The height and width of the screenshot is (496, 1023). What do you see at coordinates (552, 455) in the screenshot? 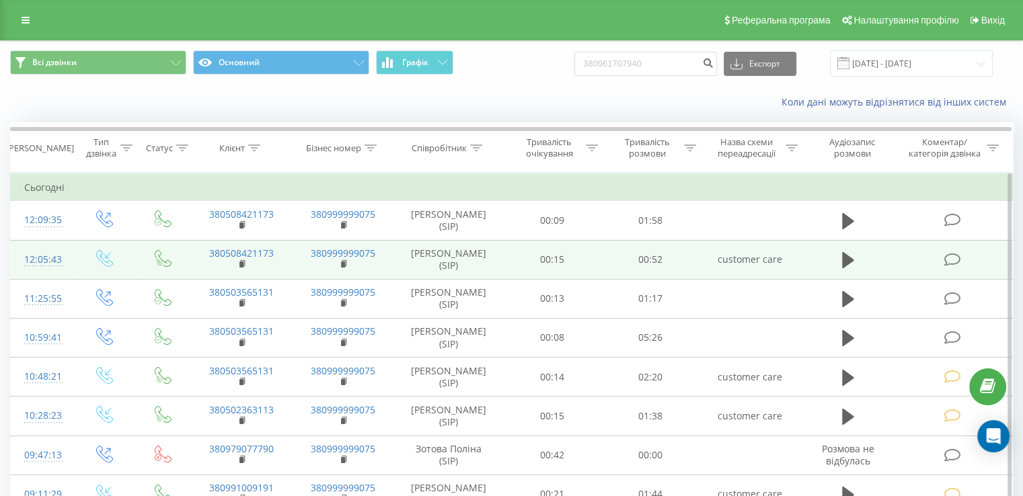
I see `td: 00:42` at bounding box center [552, 455].